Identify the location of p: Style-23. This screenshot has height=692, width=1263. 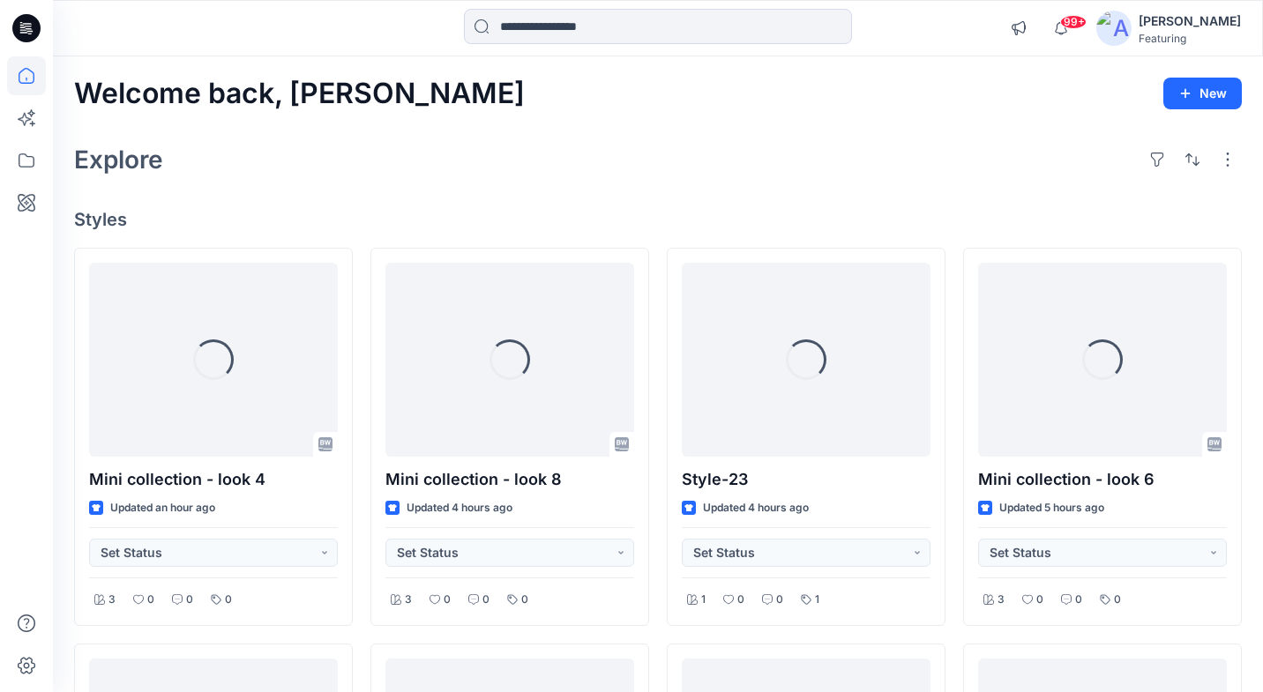
(806, 480).